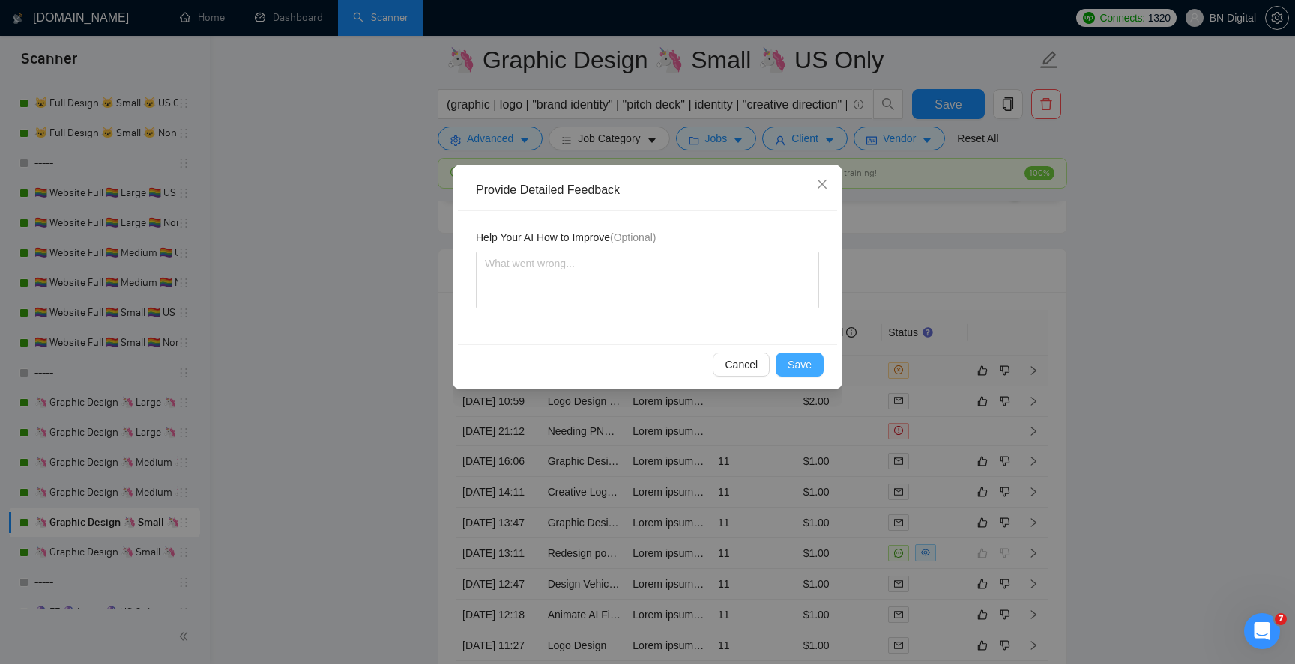 This screenshot has height=664, width=1295. What do you see at coordinates (799, 365) in the screenshot?
I see `span: Save` at bounding box center [799, 365].